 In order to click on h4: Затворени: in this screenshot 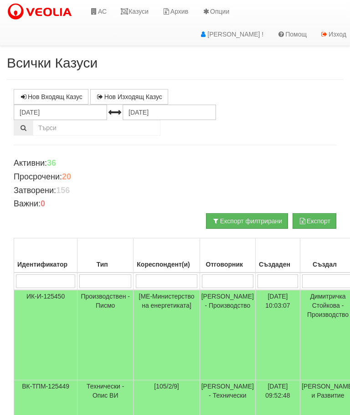, I will do `click(175, 191)`.